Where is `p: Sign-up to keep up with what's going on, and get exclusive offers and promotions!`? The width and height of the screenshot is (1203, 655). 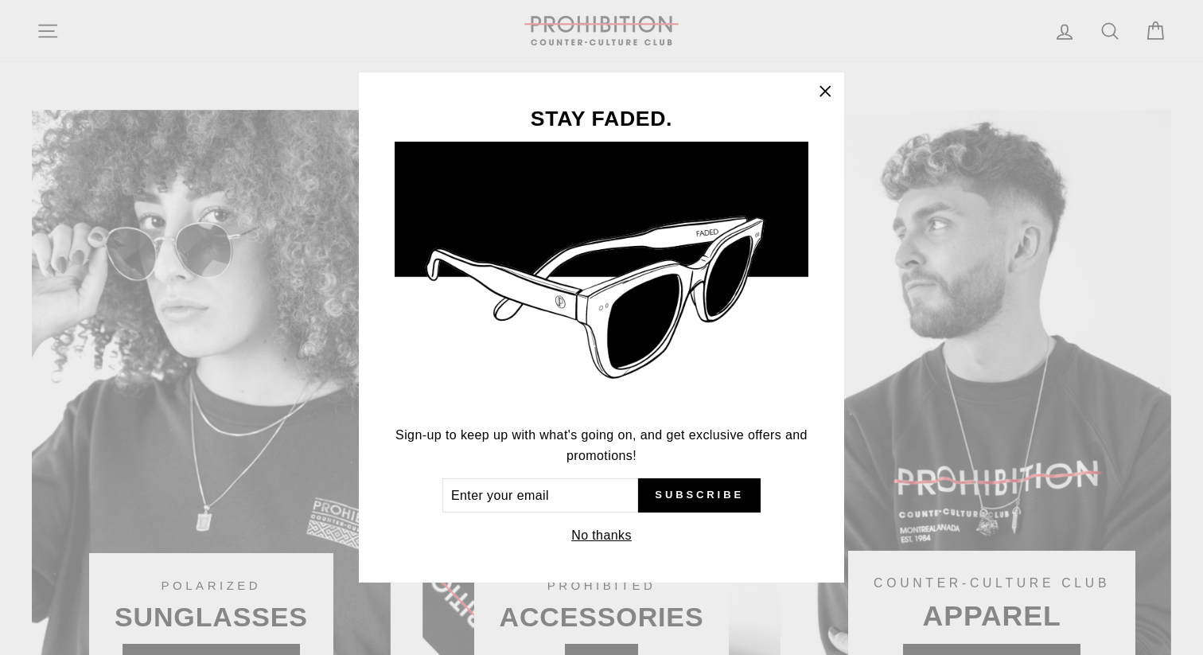
p: Sign-up to keep up with what's going on, and get exclusive offers and promotions! is located at coordinates (602, 445).